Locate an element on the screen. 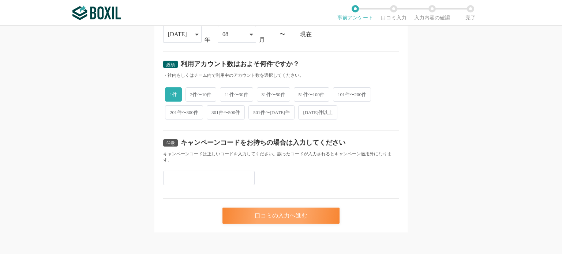  span: 11件〜30件 is located at coordinates (236, 94).